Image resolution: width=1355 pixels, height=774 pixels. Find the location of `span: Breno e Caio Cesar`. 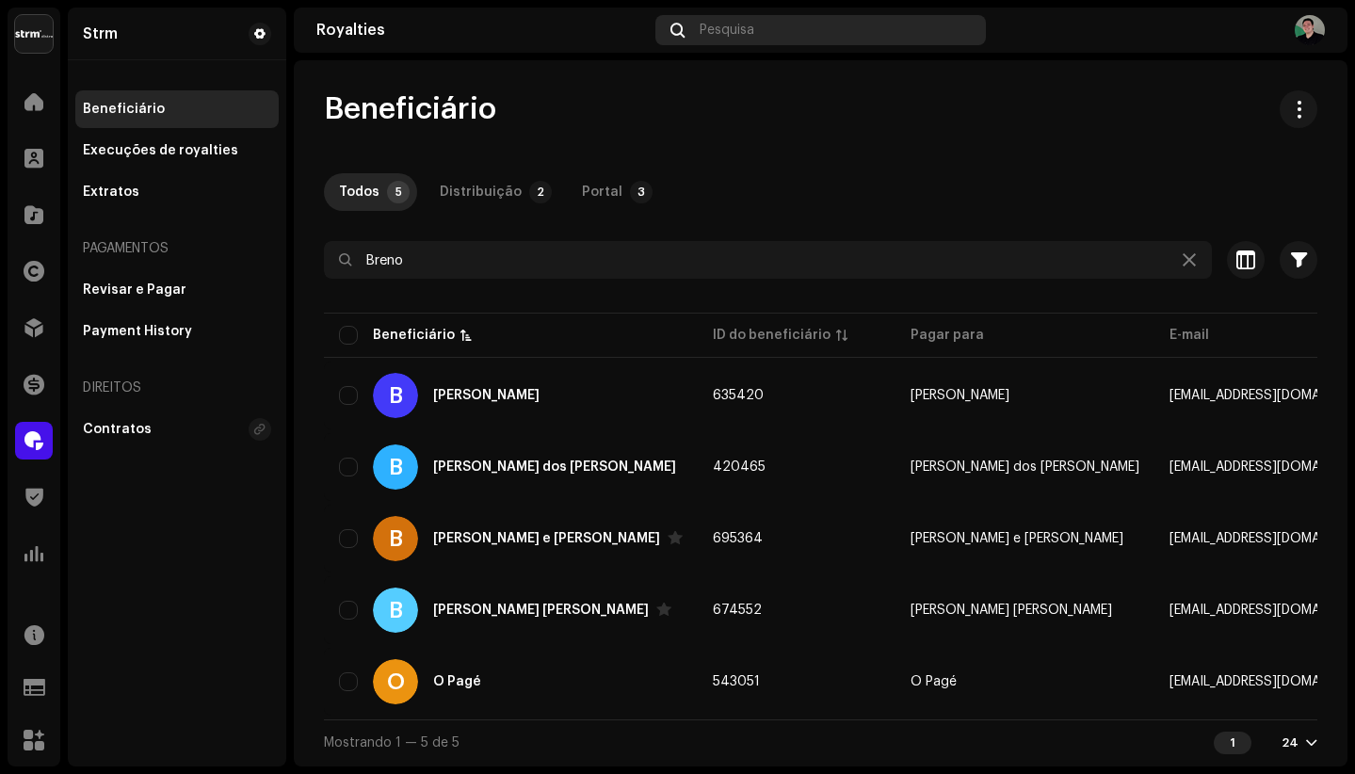

span: Breno e Caio Cesar is located at coordinates (1017, 538).